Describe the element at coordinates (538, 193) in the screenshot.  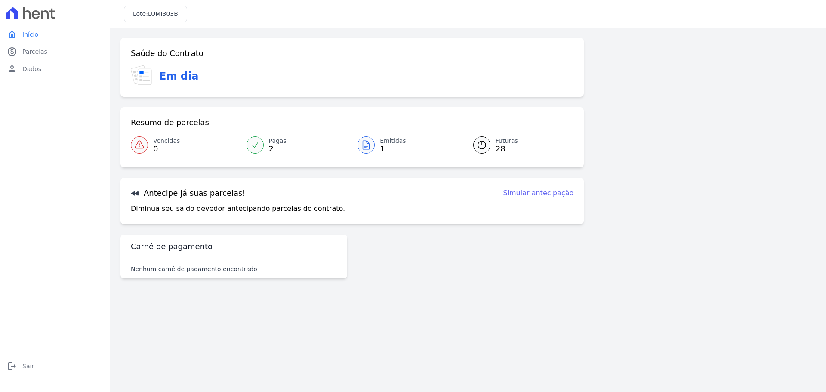
I see `a: Simular antecipação` at that location.